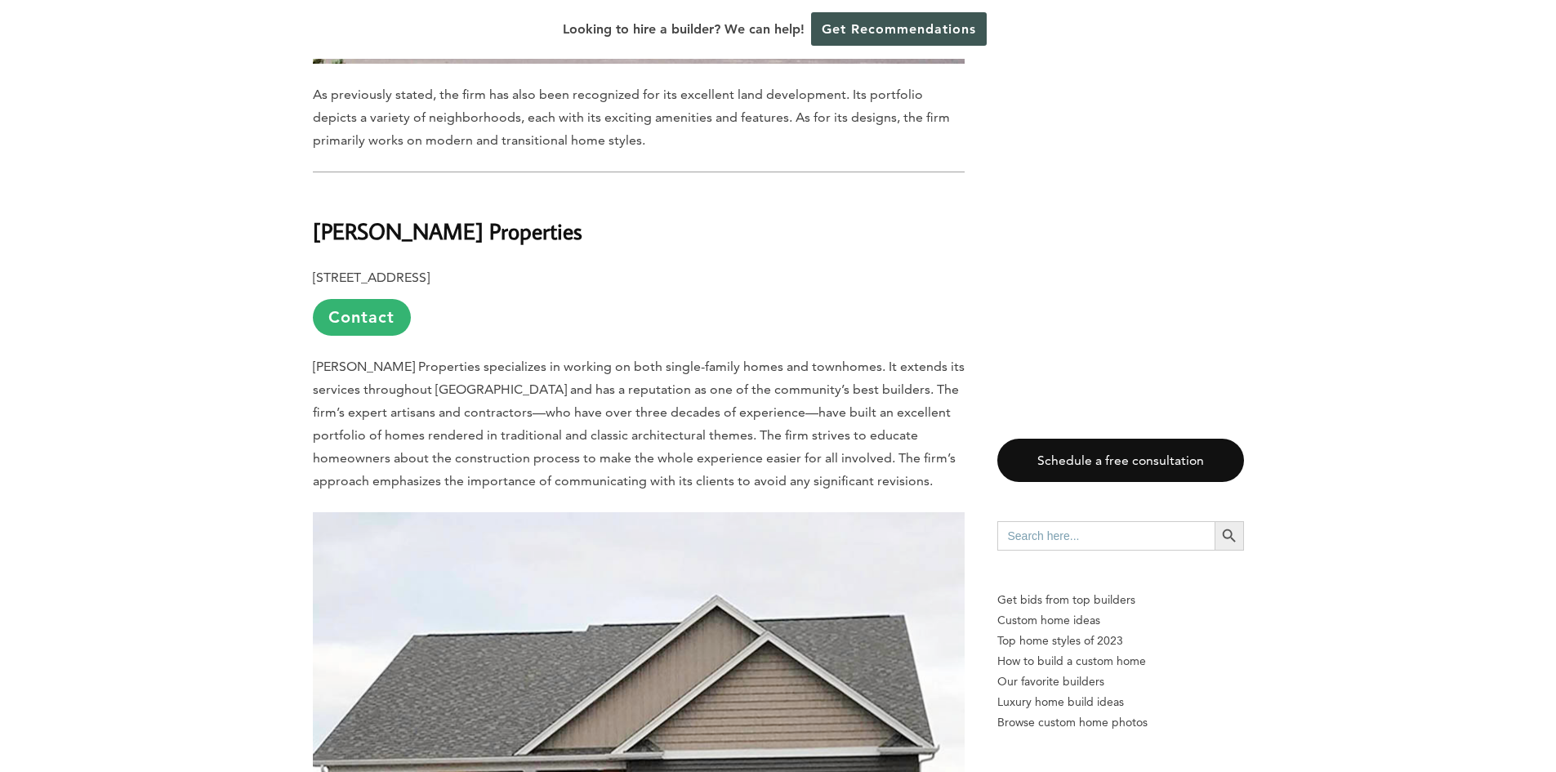  What do you see at coordinates (1121, 620) in the screenshot?
I see `a: Custom home ideas` at bounding box center [1121, 620].